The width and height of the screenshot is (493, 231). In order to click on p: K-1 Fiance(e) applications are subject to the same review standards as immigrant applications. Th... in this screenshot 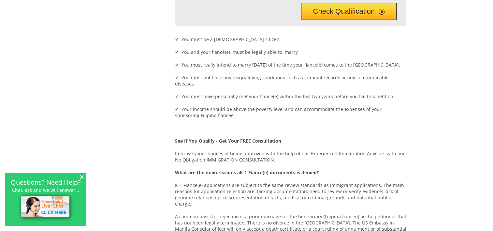, I will do `click(291, 194)`.